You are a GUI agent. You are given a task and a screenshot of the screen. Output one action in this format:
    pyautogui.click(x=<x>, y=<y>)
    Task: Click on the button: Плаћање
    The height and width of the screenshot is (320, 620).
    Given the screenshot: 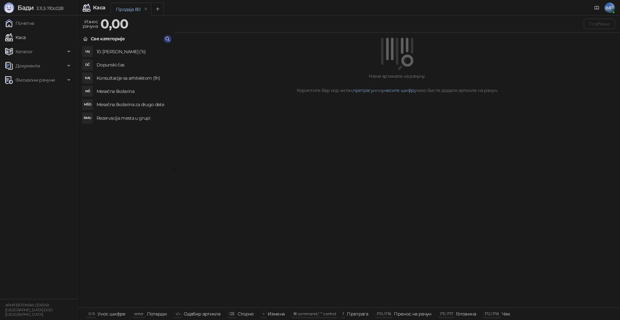 What is the action you would take?
    pyautogui.click(x=599, y=24)
    